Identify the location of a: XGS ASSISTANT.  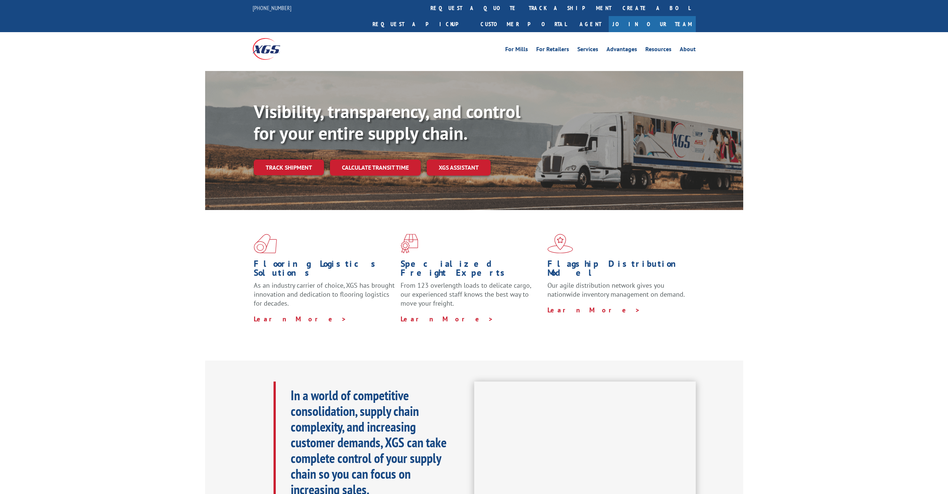
(458, 167).